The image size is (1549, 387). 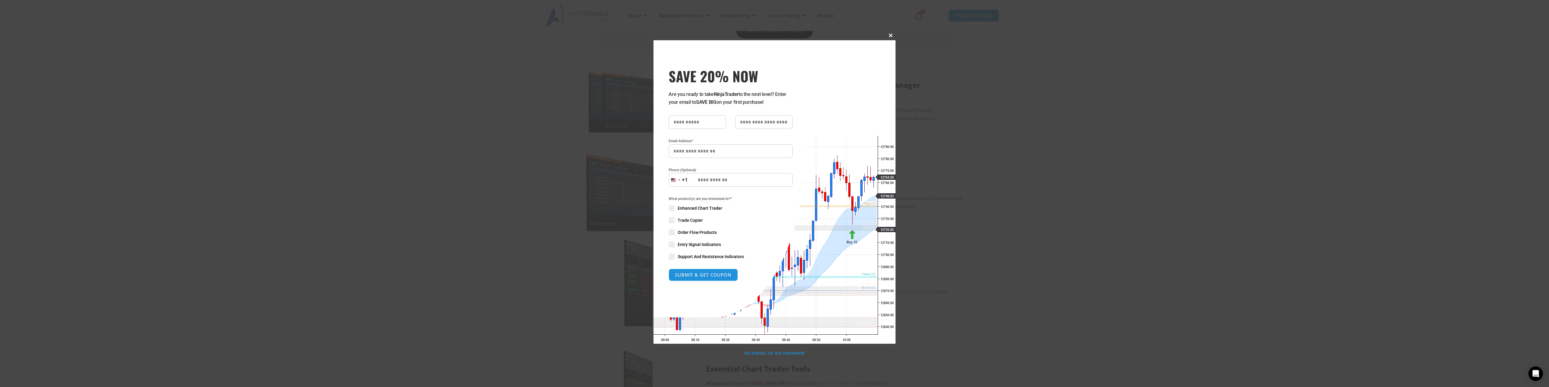 What do you see at coordinates (731, 232) in the screenshot?
I see `label: Order Flow Products` at bounding box center [731, 232].